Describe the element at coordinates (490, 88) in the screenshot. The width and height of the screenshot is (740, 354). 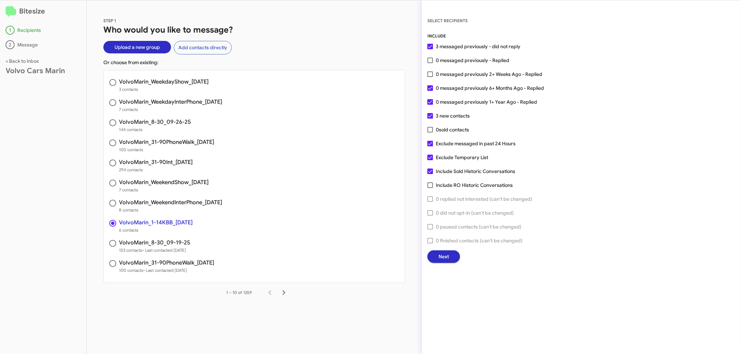
I see `span: 0 messaged previously 6+ Months Ago - Replied` at that location.